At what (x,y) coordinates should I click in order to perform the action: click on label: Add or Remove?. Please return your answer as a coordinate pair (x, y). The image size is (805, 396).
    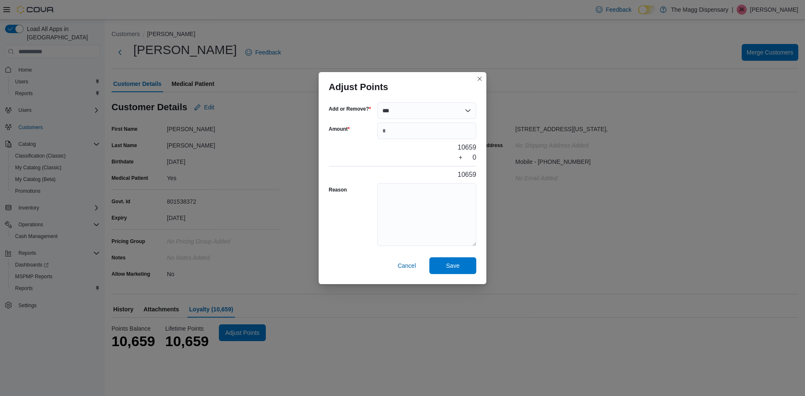
    Looking at the image, I should click on (350, 109).